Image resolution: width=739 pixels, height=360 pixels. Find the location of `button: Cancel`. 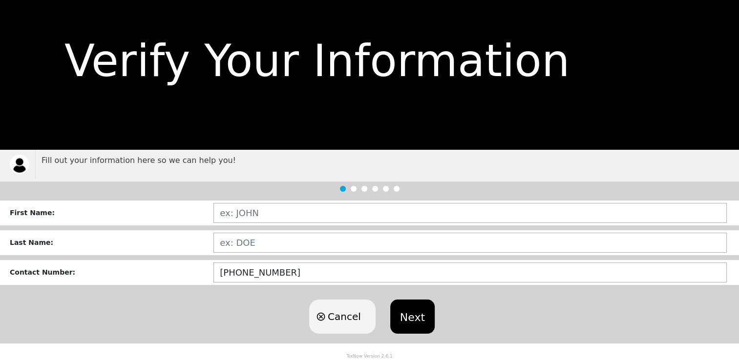

button: Cancel is located at coordinates (342, 317).